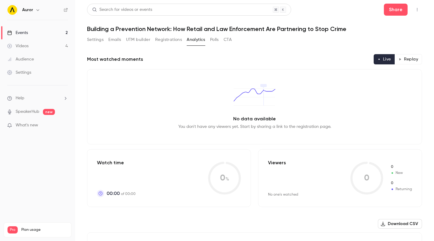 Image resolution: width=434 pixels, height=241 pixels. I want to click on span: Help, so click(20, 98).